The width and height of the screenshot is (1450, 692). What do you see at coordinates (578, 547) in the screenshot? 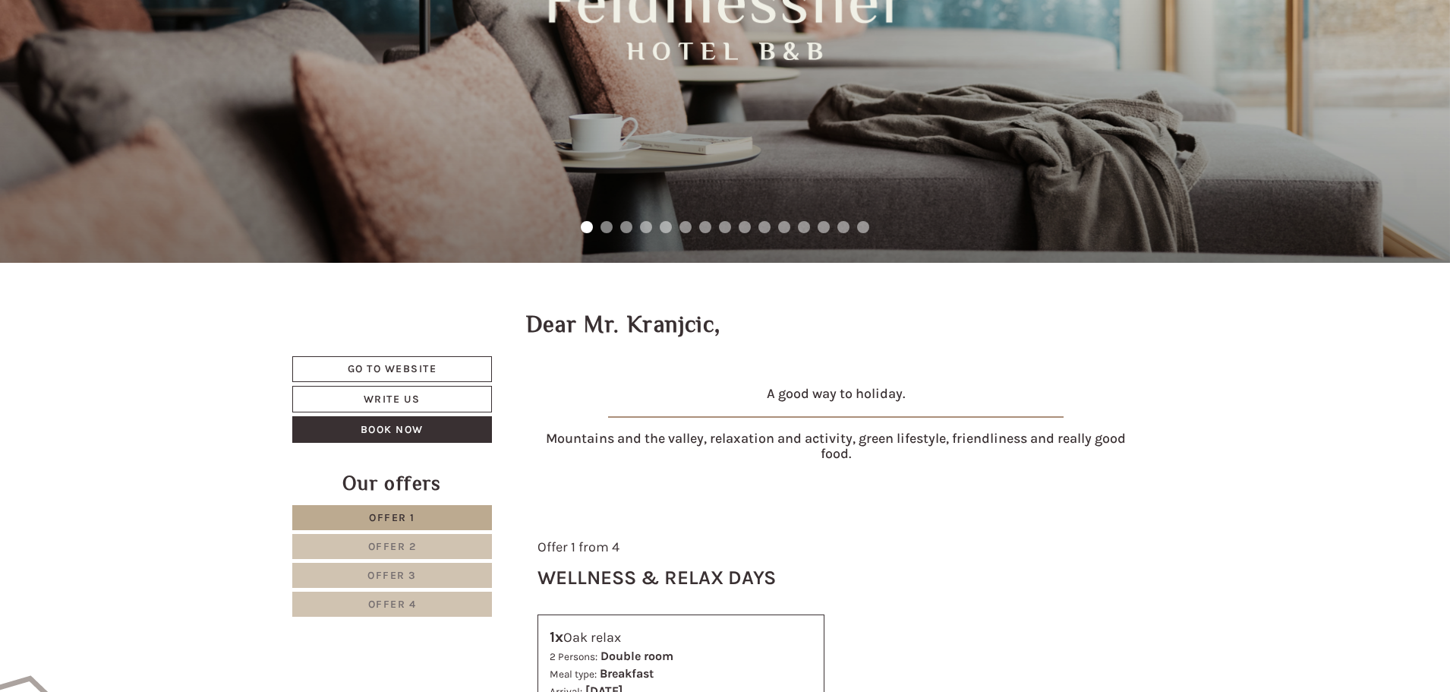
I see `span: Offer 1 from 4` at bounding box center [578, 547].